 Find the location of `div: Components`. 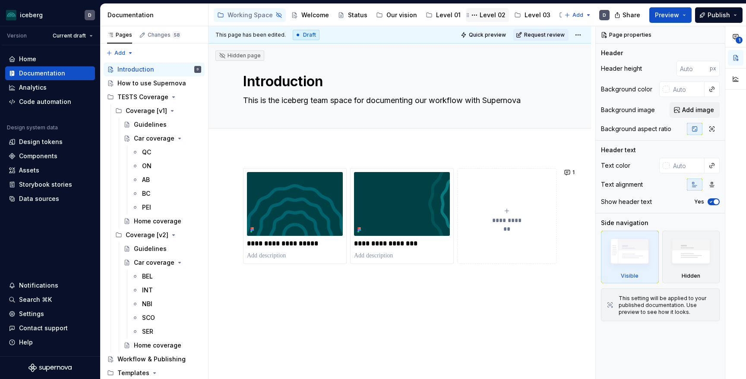

div: Components is located at coordinates (38, 156).